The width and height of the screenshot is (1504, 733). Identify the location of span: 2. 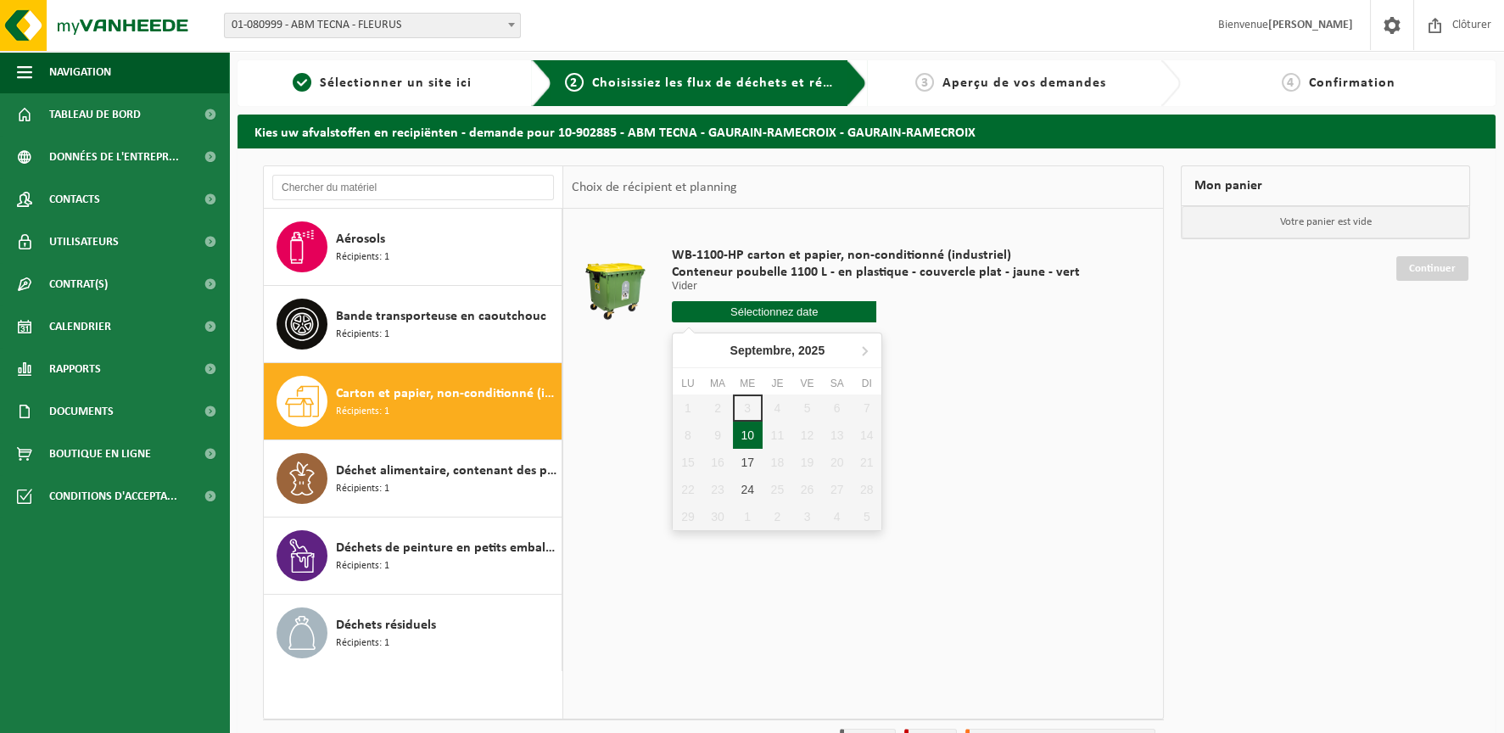
(574, 82).